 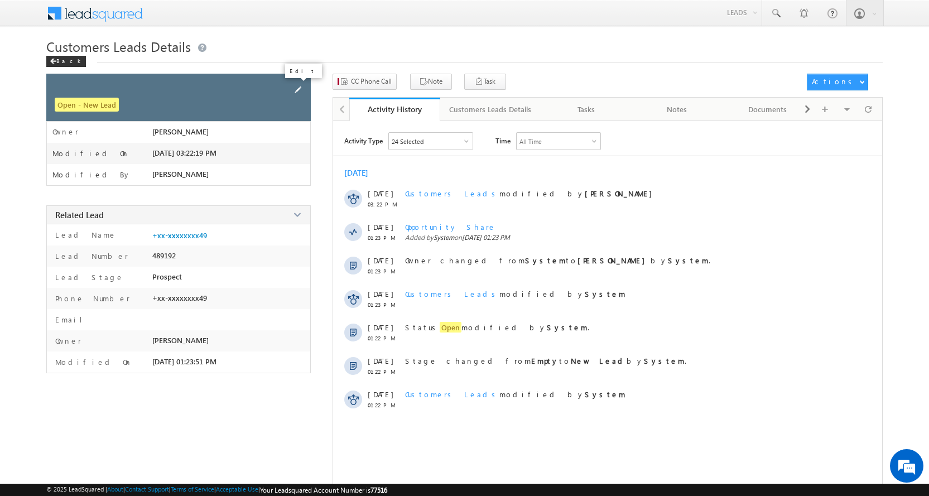 What do you see at coordinates (91, 175) in the screenshot?
I see `label: Modified By` at bounding box center [91, 175].